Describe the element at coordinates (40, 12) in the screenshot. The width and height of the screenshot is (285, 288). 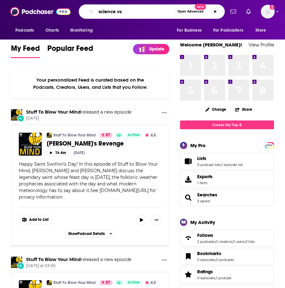
I see `img: Podchaser - Follow, Share and Rate Podcasts` at that location.